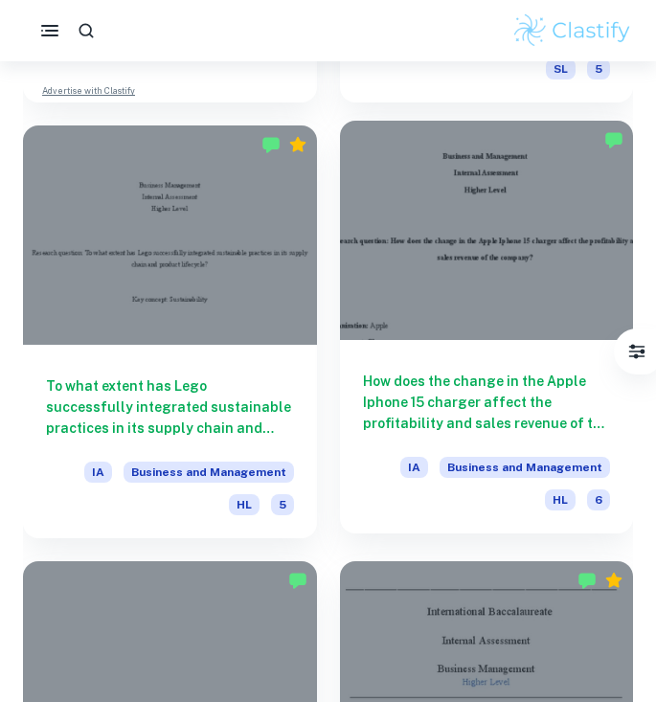 This screenshot has height=702, width=656. What do you see at coordinates (572, 31) in the screenshot?
I see `img: Clastify logo` at bounding box center [572, 31].